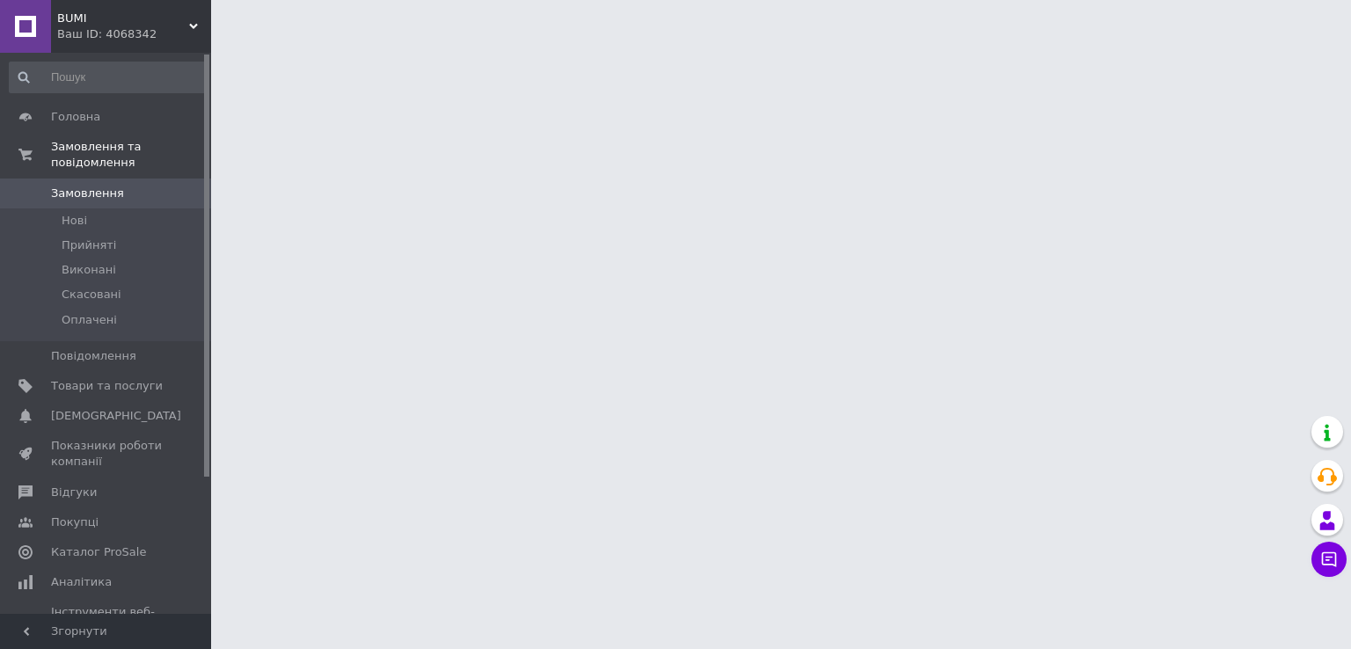 The width and height of the screenshot is (1351, 649). I want to click on input: Пошук, so click(108, 77).